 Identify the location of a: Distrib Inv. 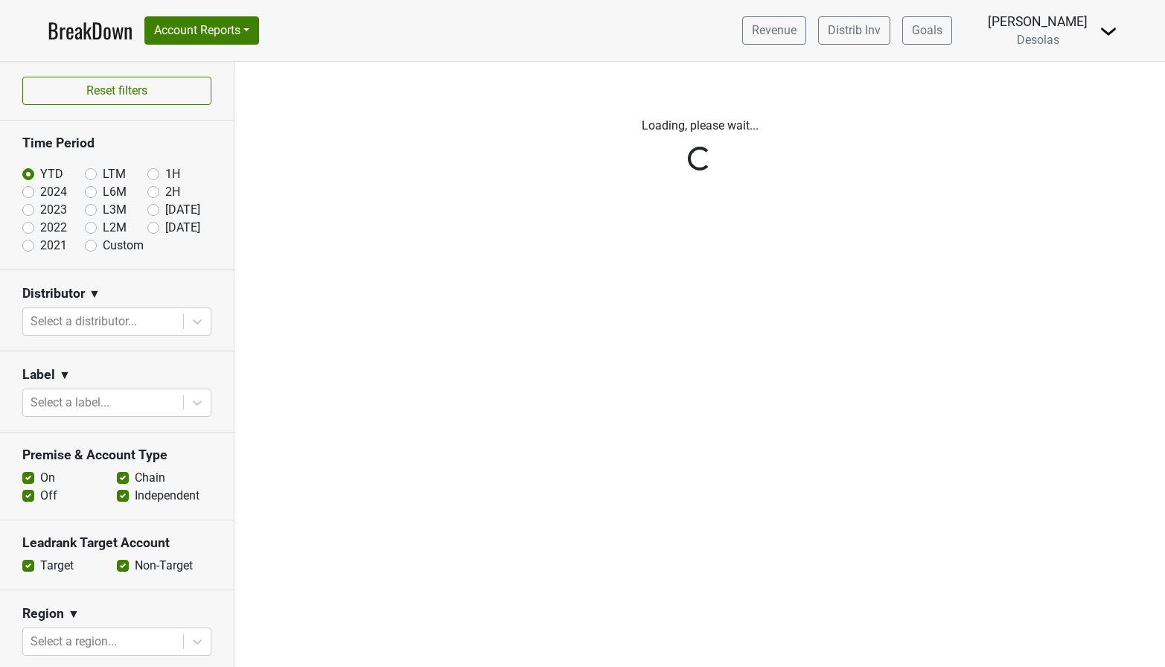
(854, 31).